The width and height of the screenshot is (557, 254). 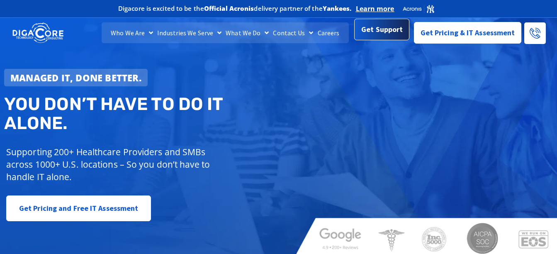 What do you see at coordinates (132, 33) in the screenshot?
I see `a: Who We Are` at bounding box center [132, 33].